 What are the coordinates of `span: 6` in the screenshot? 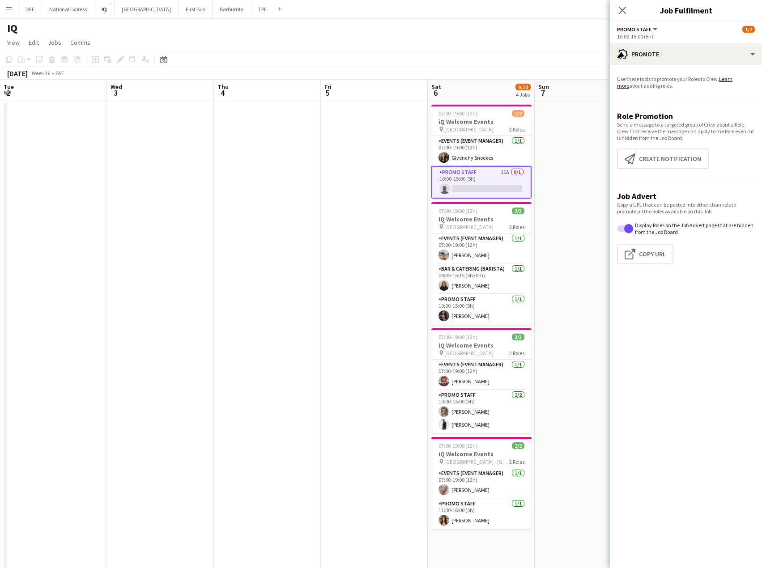 It's located at (435, 93).